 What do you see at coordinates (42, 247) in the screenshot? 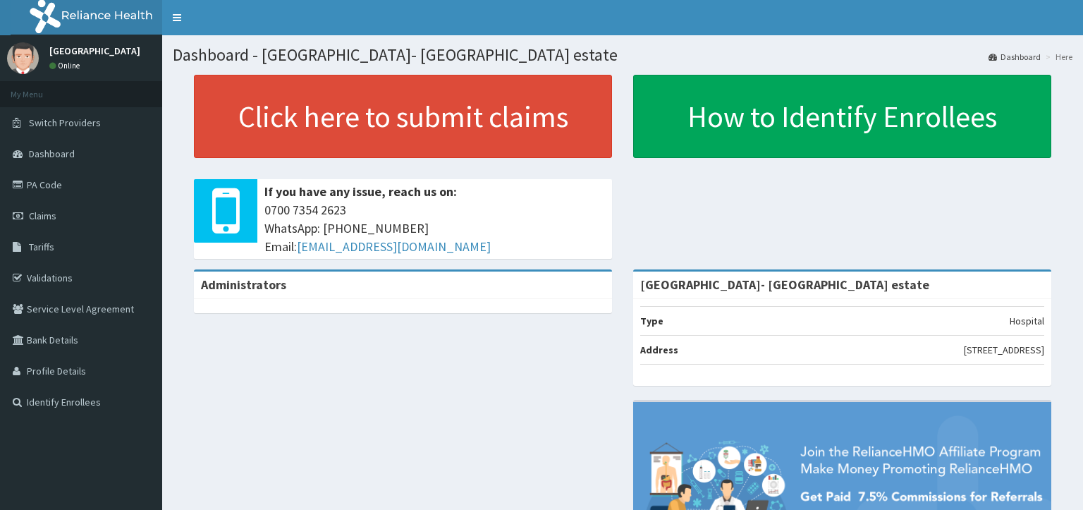
I see `span: Tariffs` at bounding box center [42, 247].